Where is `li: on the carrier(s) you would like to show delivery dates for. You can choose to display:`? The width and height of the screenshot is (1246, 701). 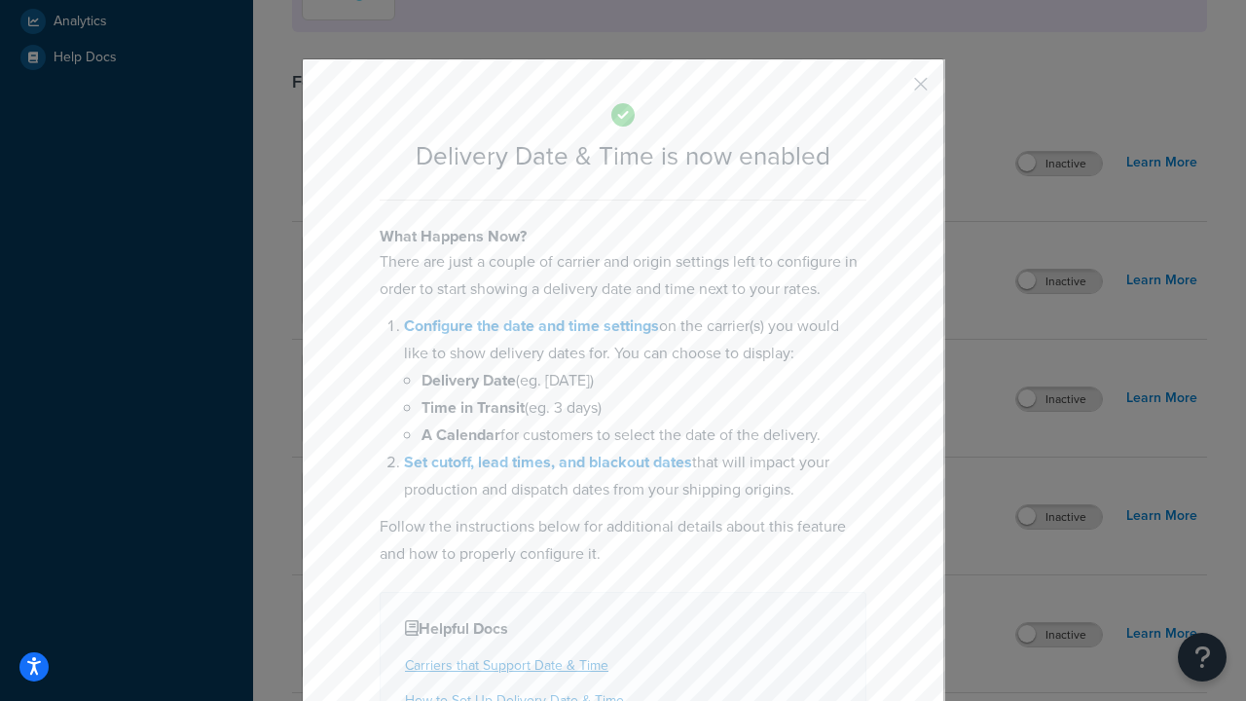 li: on the carrier(s) you would like to show delivery dates for. You can choose to display: is located at coordinates (635, 381).